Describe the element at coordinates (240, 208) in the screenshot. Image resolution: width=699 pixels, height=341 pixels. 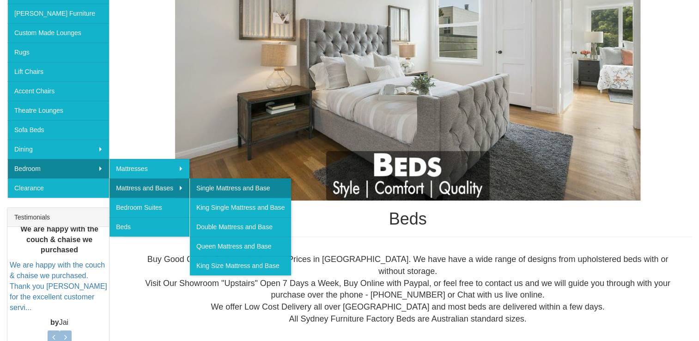
I see `a: King Single Mattress and Base` at that location.